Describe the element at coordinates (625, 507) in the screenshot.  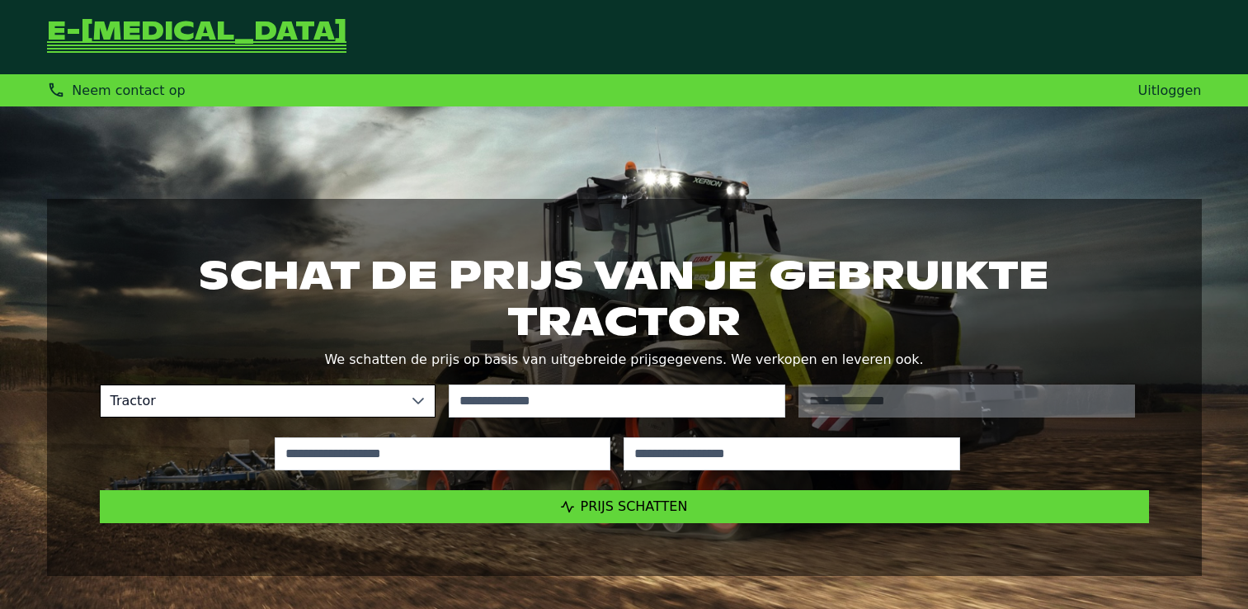
I see `button: Prijs schatten` at that location.